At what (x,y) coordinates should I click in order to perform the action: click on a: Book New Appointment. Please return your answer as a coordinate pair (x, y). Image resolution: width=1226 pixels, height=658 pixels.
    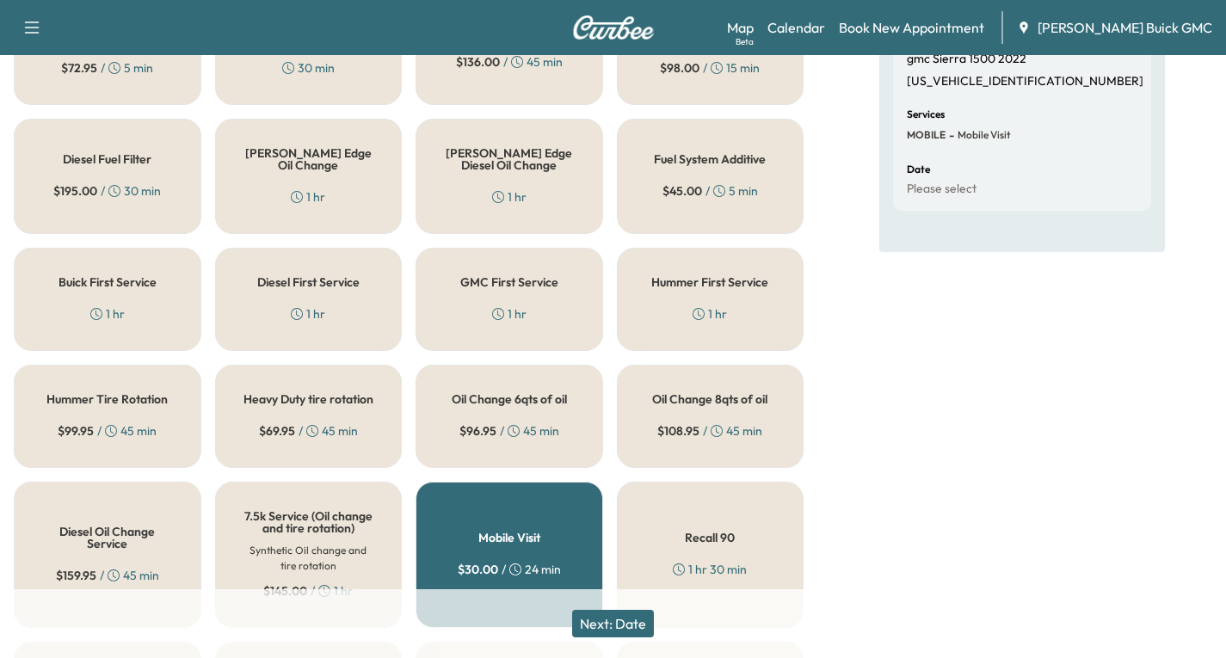
    Looking at the image, I should click on (911, 28).